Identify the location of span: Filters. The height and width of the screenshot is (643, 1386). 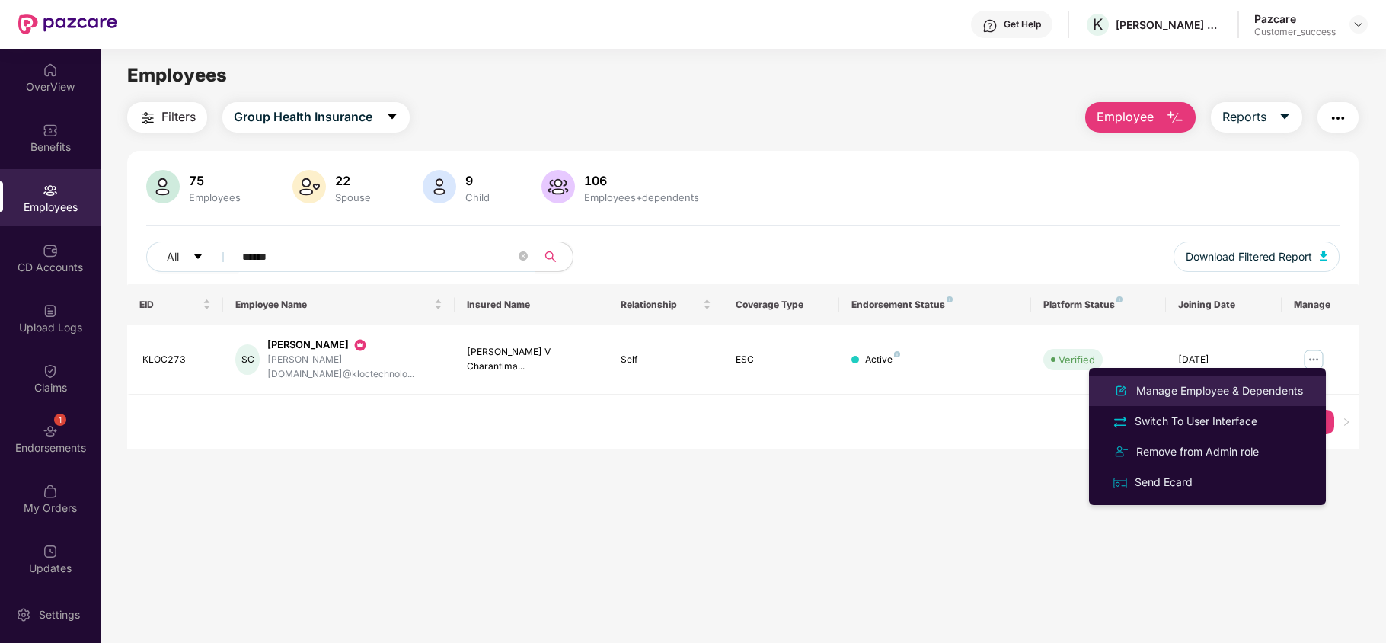
(178, 117).